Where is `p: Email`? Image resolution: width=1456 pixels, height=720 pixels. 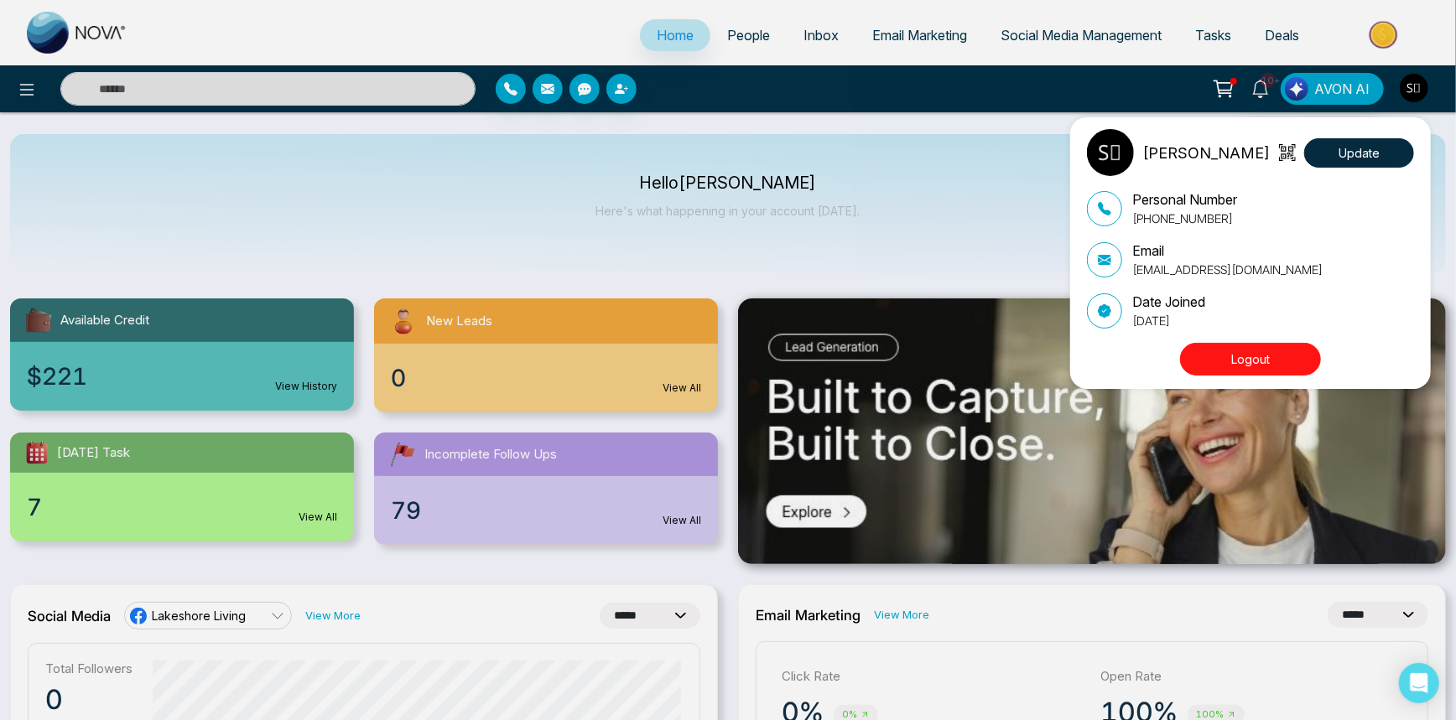 p: Email is located at coordinates (1227, 251).